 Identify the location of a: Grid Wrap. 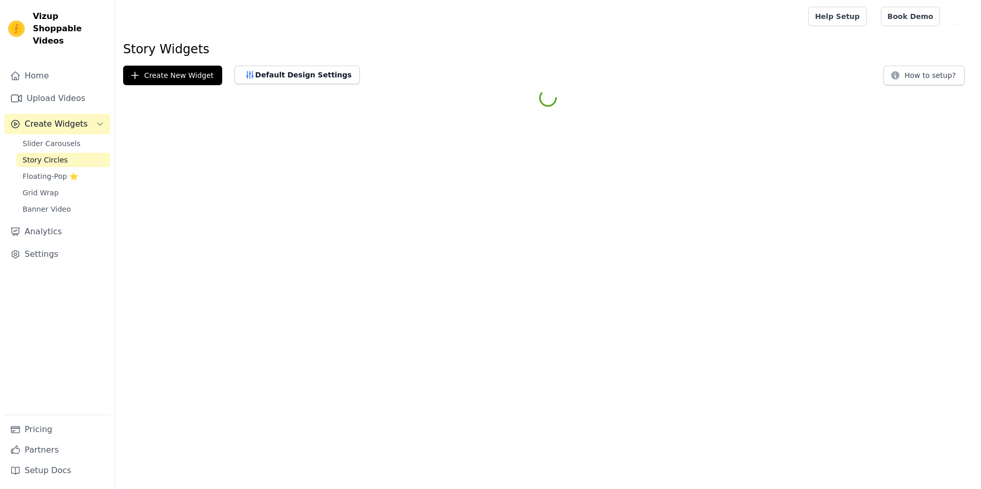
(63, 193).